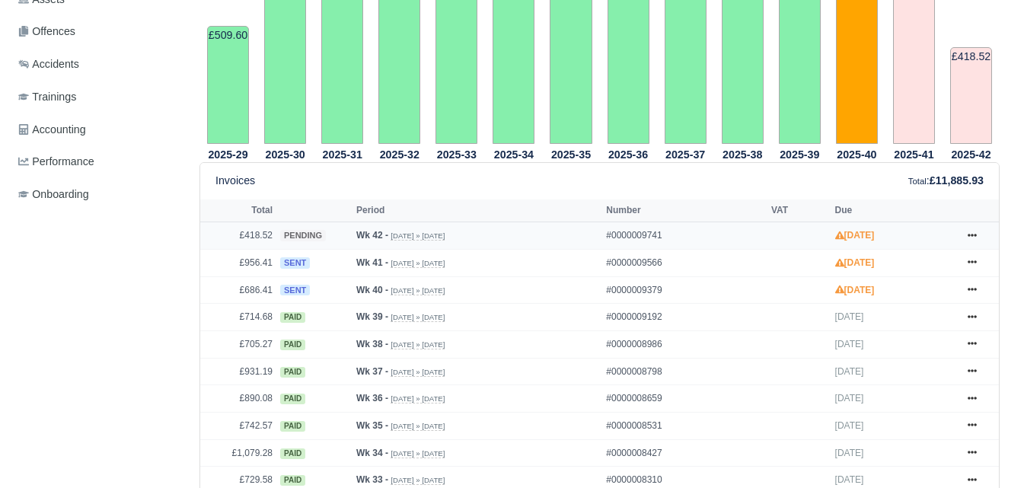  Describe the element at coordinates (971, 154) in the screenshot. I see `th: 2025-42` at that location.